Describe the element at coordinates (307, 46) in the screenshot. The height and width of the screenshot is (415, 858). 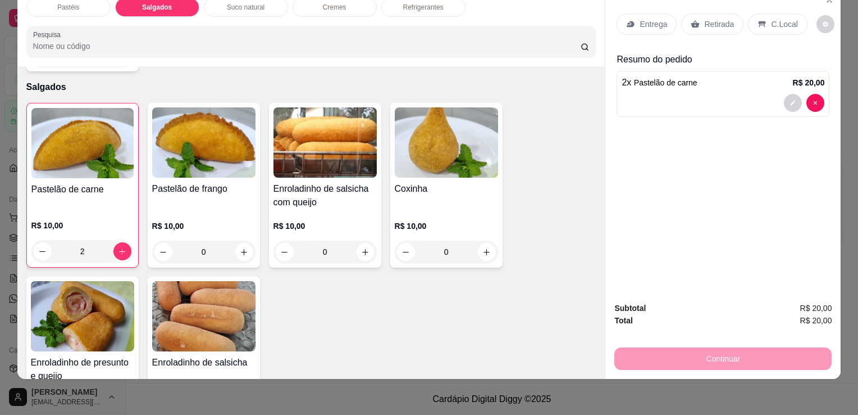
I see `input: Pesquisa` at that location.